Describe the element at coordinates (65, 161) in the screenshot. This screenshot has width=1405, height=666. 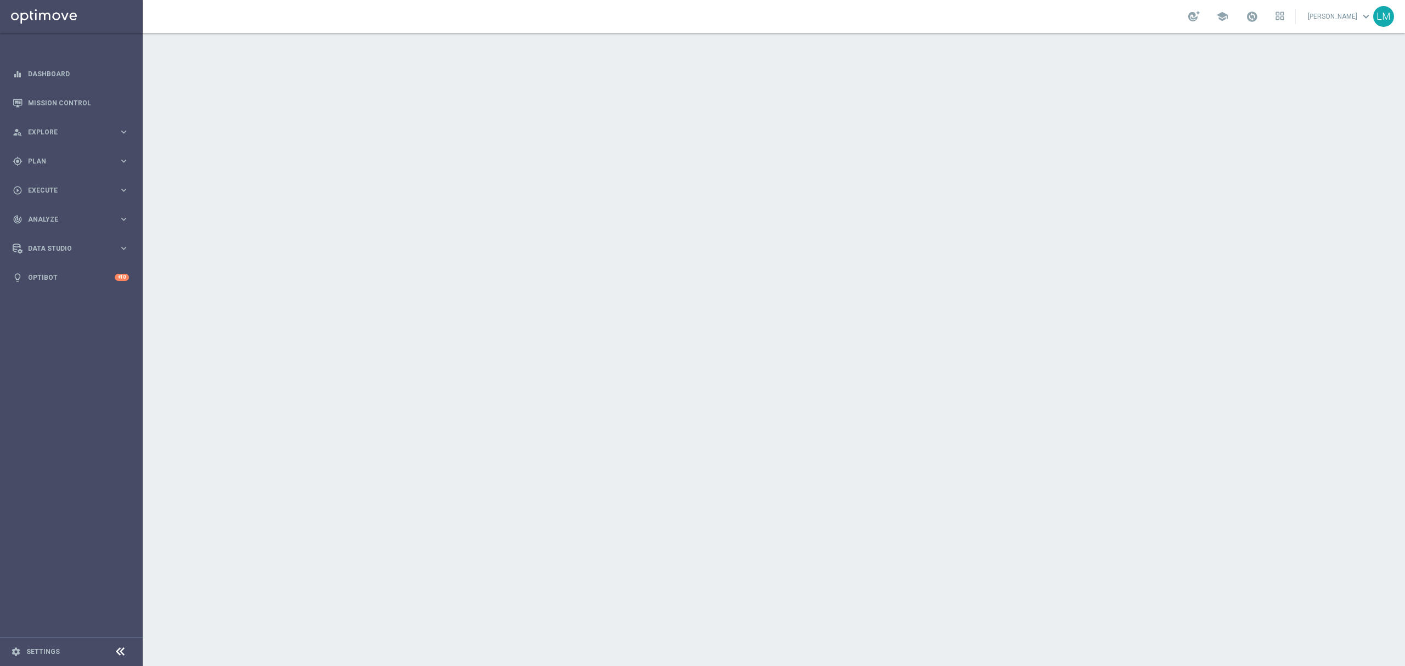
I see `div: Plan` at that location.